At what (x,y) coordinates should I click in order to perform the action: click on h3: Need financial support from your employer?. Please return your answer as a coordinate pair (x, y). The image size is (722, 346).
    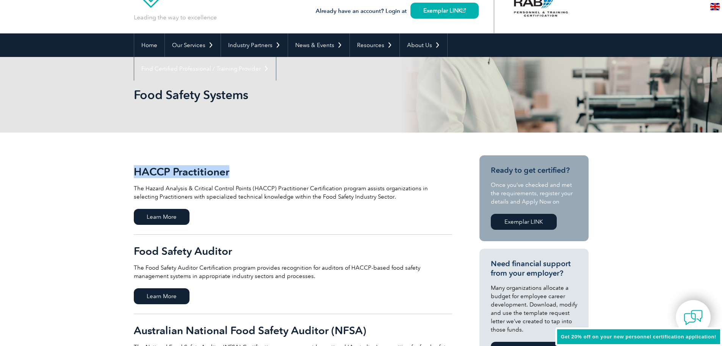
    Looking at the image, I should click on (534, 268).